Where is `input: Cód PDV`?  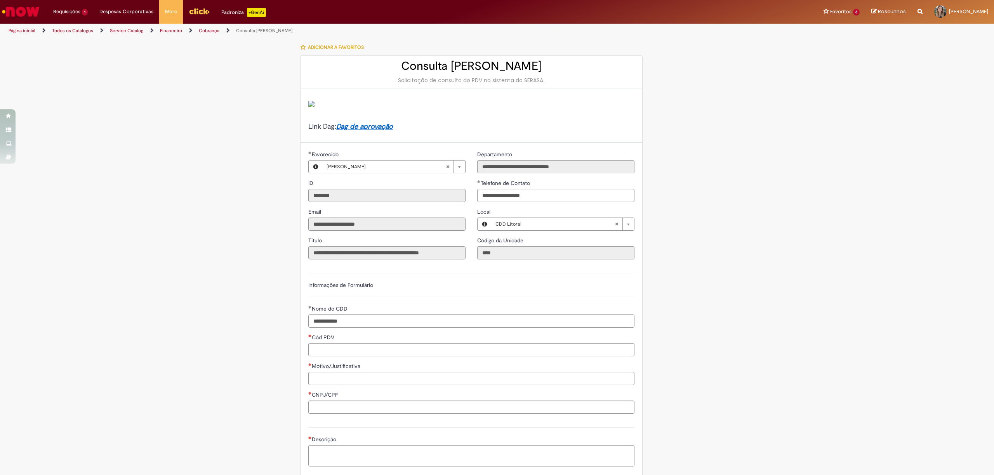
input: Cód PDV is located at coordinates (471, 350).